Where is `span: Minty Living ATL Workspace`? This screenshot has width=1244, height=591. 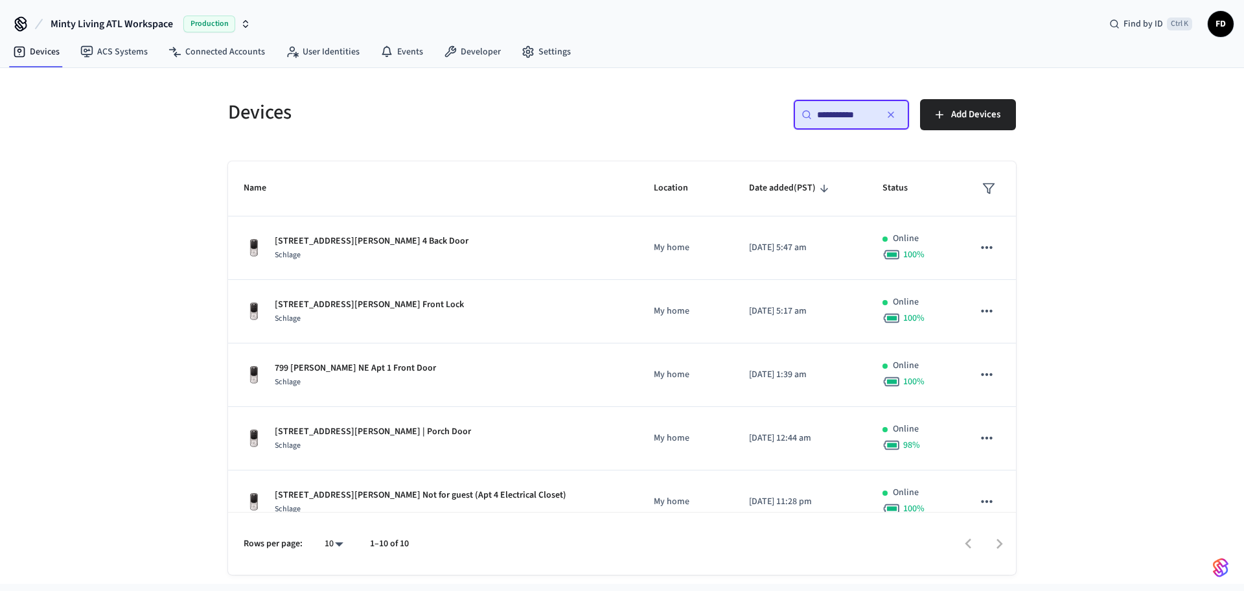 span: Minty Living ATL Workspace is located at coordinates (111, 24).